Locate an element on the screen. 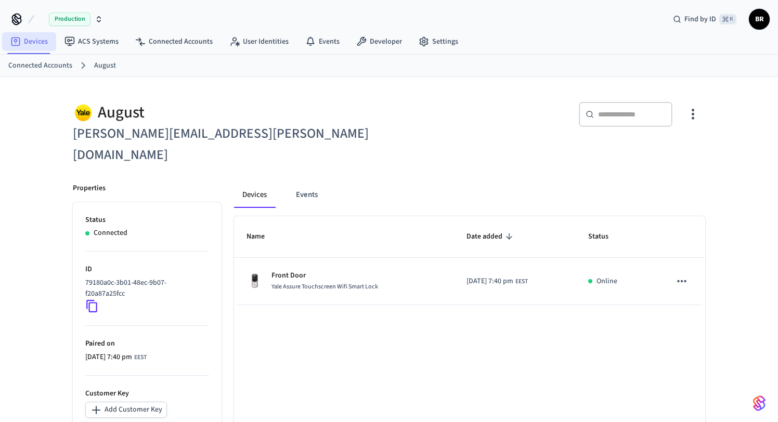 This screenshot has height=422, width=778. button: BR is located at coordinates (759, 19).